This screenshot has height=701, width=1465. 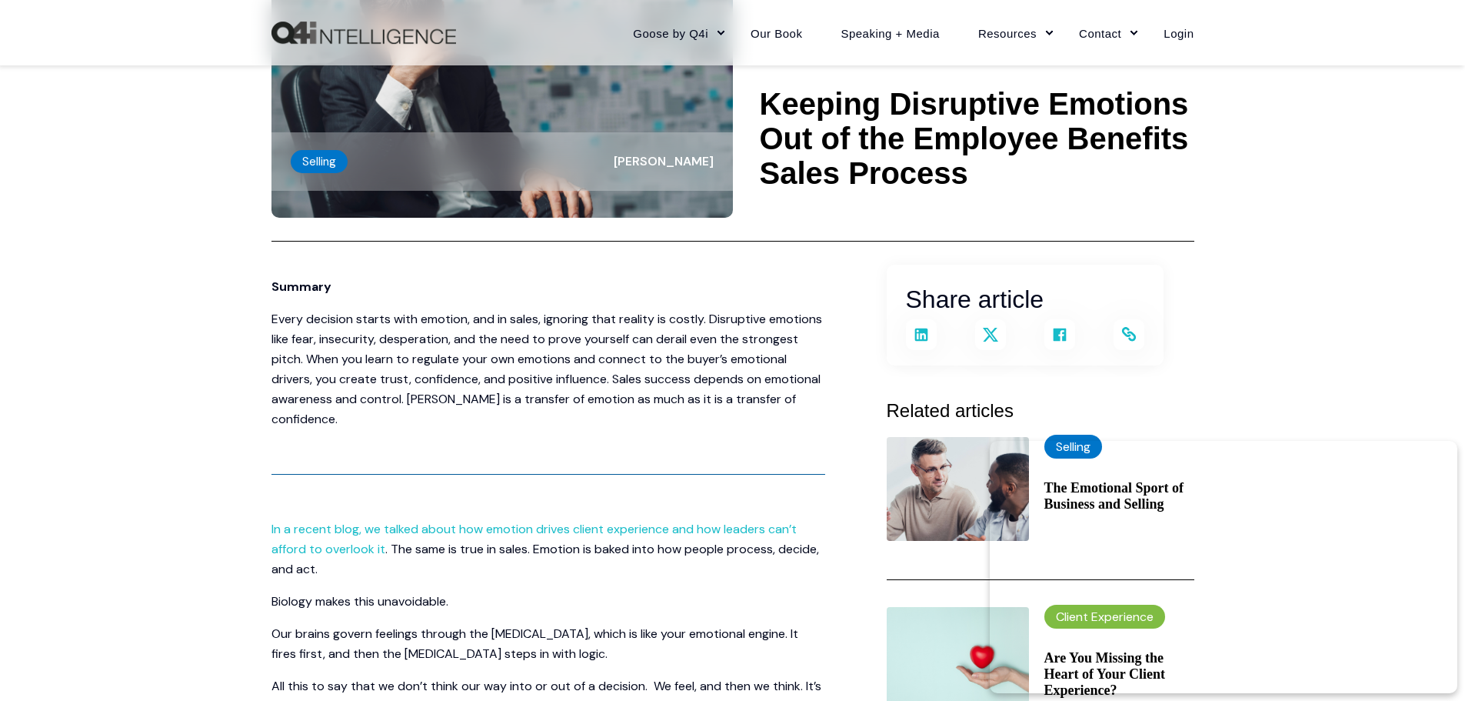 I want to click on a: Back to Home, so click(x=364, y=33).